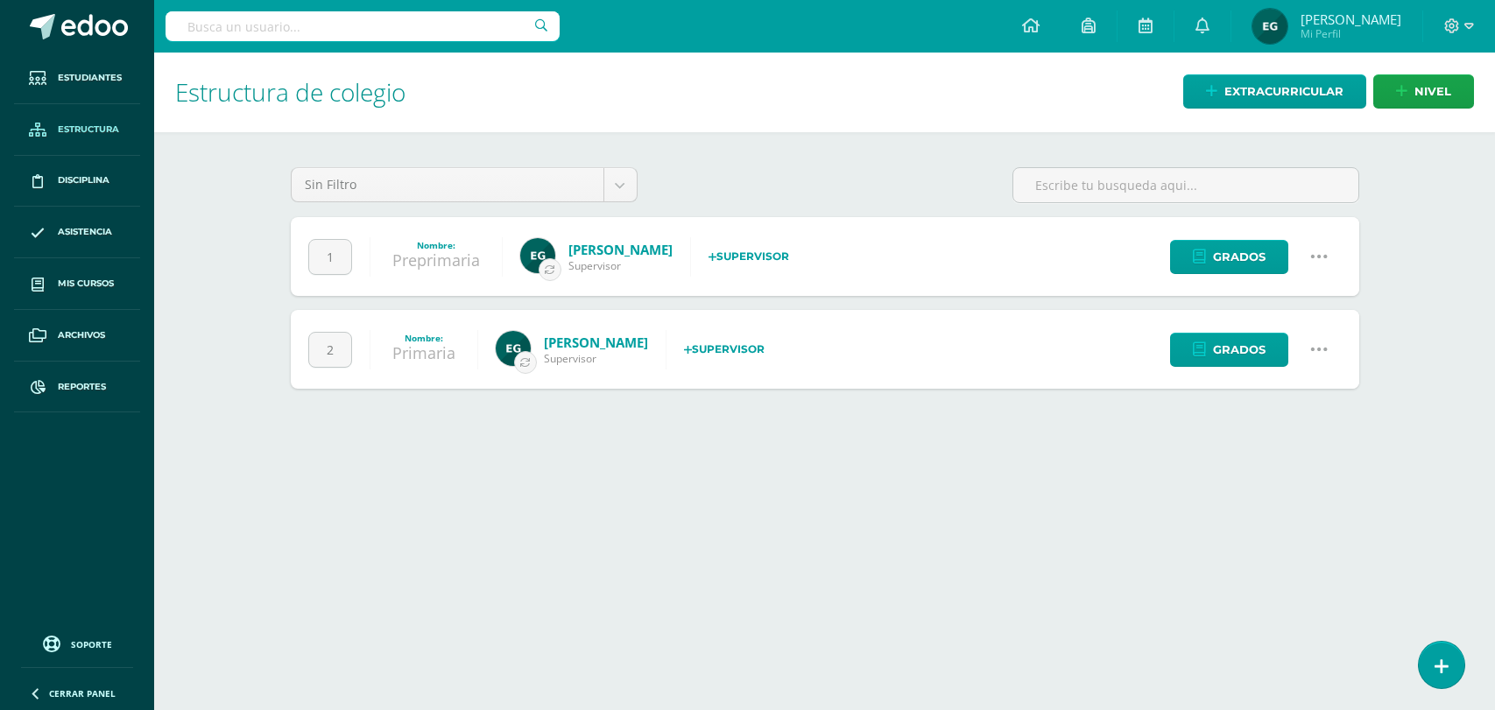  Describe the element at coordinates (1351, 33) in the screenshot. I see `span: Mi Perfil` at that location.